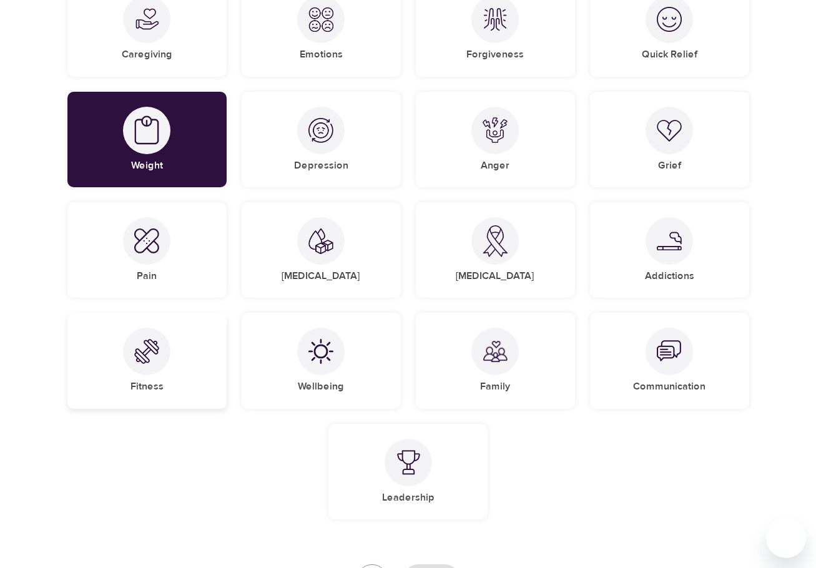 The width and height of the screenshot is (816, 568). Describe the element at coordinates (321, 54) in the screenshot. I see `h5: Emotions` at that location.